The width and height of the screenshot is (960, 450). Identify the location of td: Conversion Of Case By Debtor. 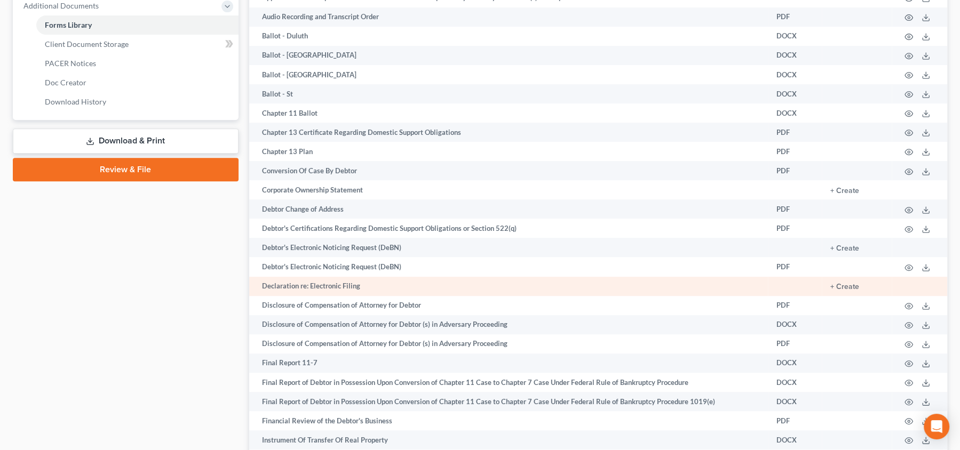
(509, 171).